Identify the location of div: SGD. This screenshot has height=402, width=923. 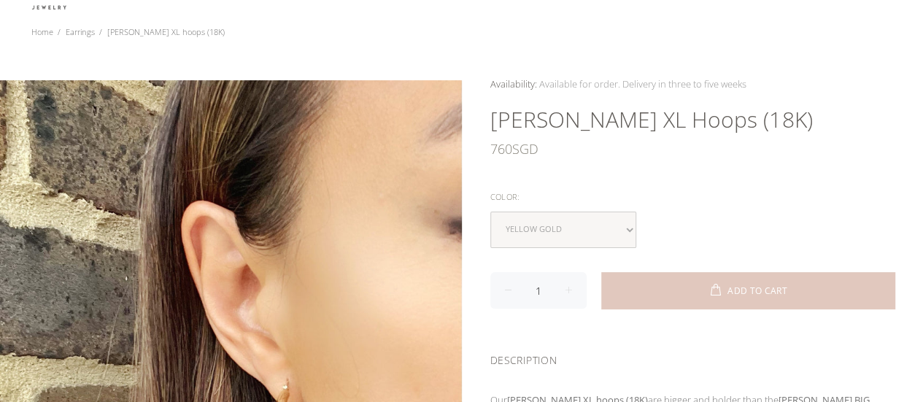
(692, 149).